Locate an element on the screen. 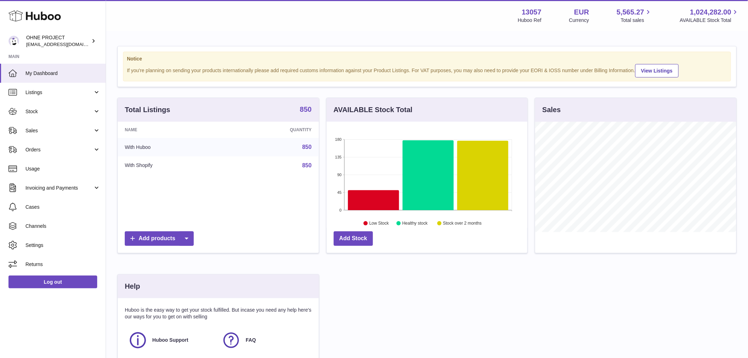 The image size is (748, 358). strong: Notice is located at coordinates (427, 59).